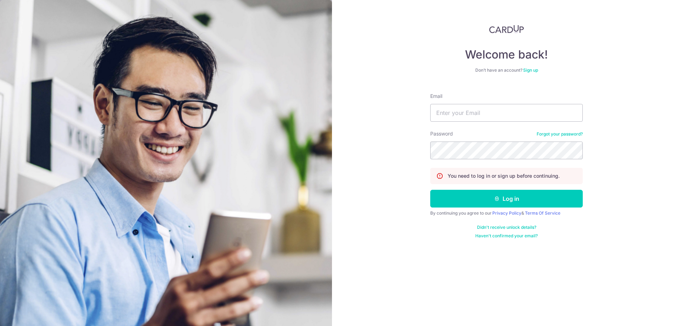 The height and width of the screenshot is (326, 681). I want to click on label: Password, so click(442, 134).